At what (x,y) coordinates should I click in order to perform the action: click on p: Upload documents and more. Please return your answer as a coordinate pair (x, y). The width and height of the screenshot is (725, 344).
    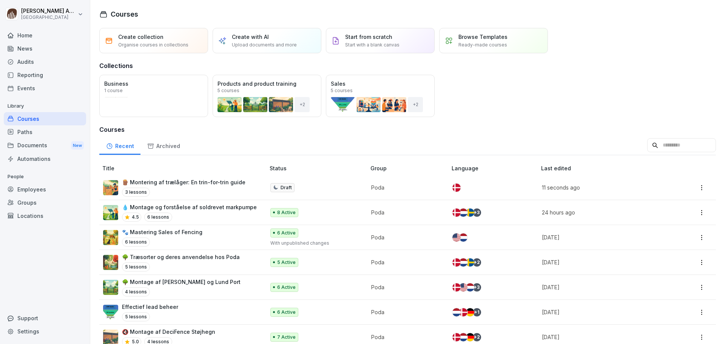
    Looking at the image, I should click on (264, 45).